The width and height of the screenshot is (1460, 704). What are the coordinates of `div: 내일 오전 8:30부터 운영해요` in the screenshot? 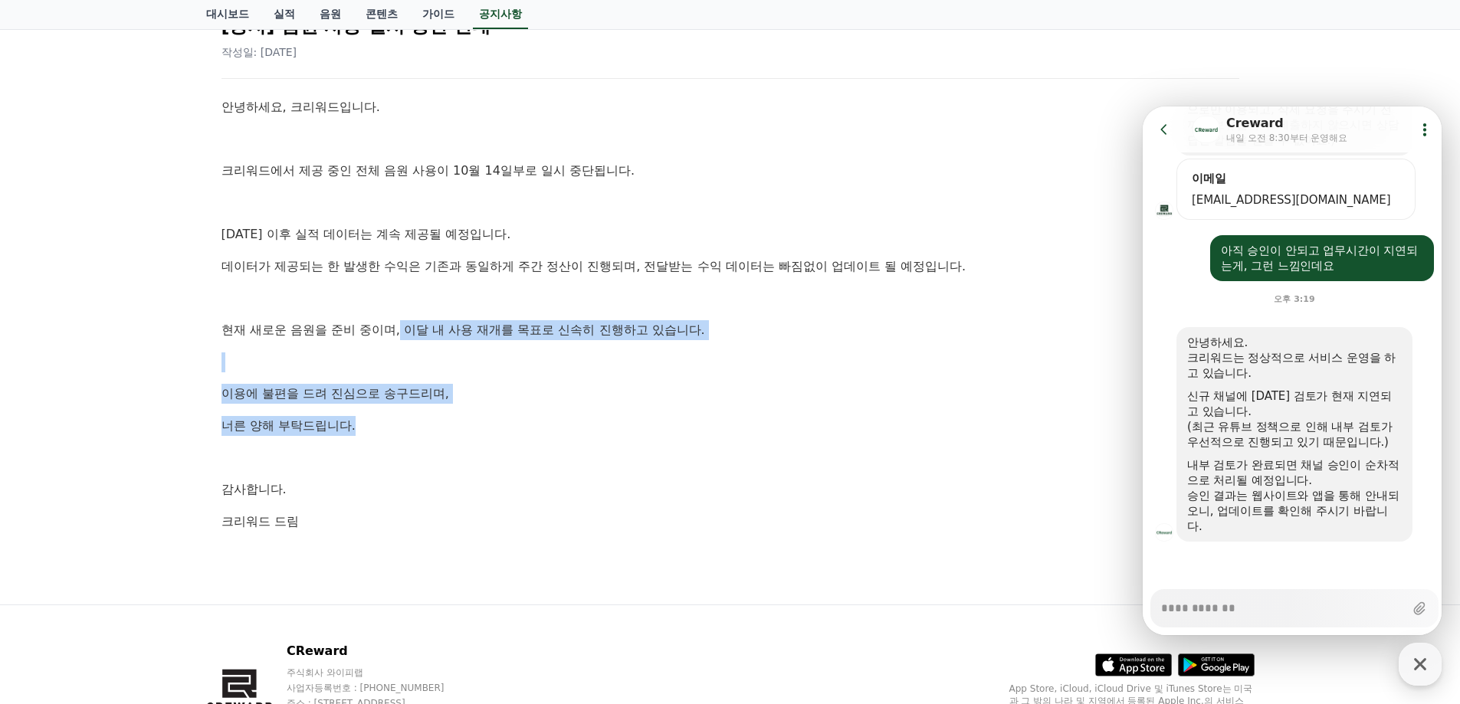 It's located at (144, 31).